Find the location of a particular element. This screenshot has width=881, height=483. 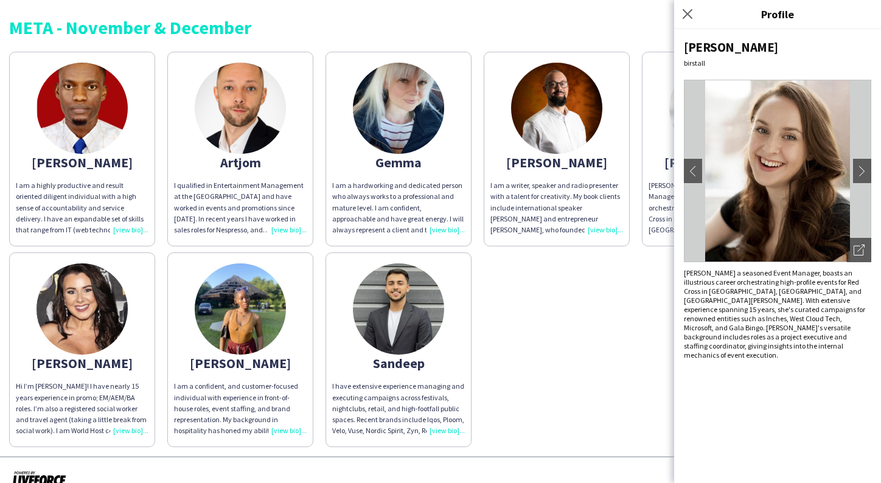

img: thumb-67d69a0a7c475.jpeg is located at coordinates (240, 309).